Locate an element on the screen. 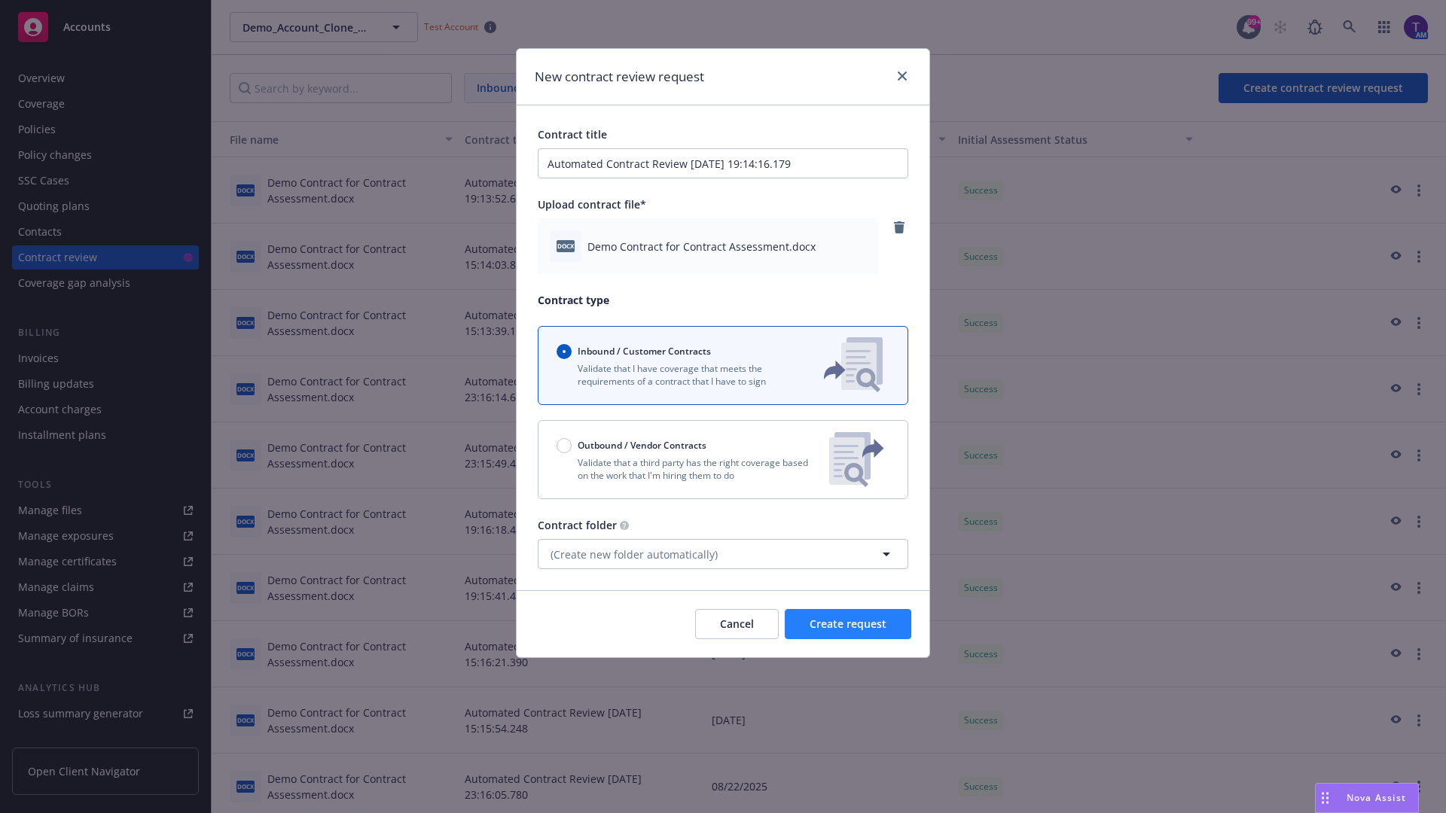 Image resolution: width=1446 pixels, height=813 pixels. button: Nova Assist is located at coordinates (1367, 798).